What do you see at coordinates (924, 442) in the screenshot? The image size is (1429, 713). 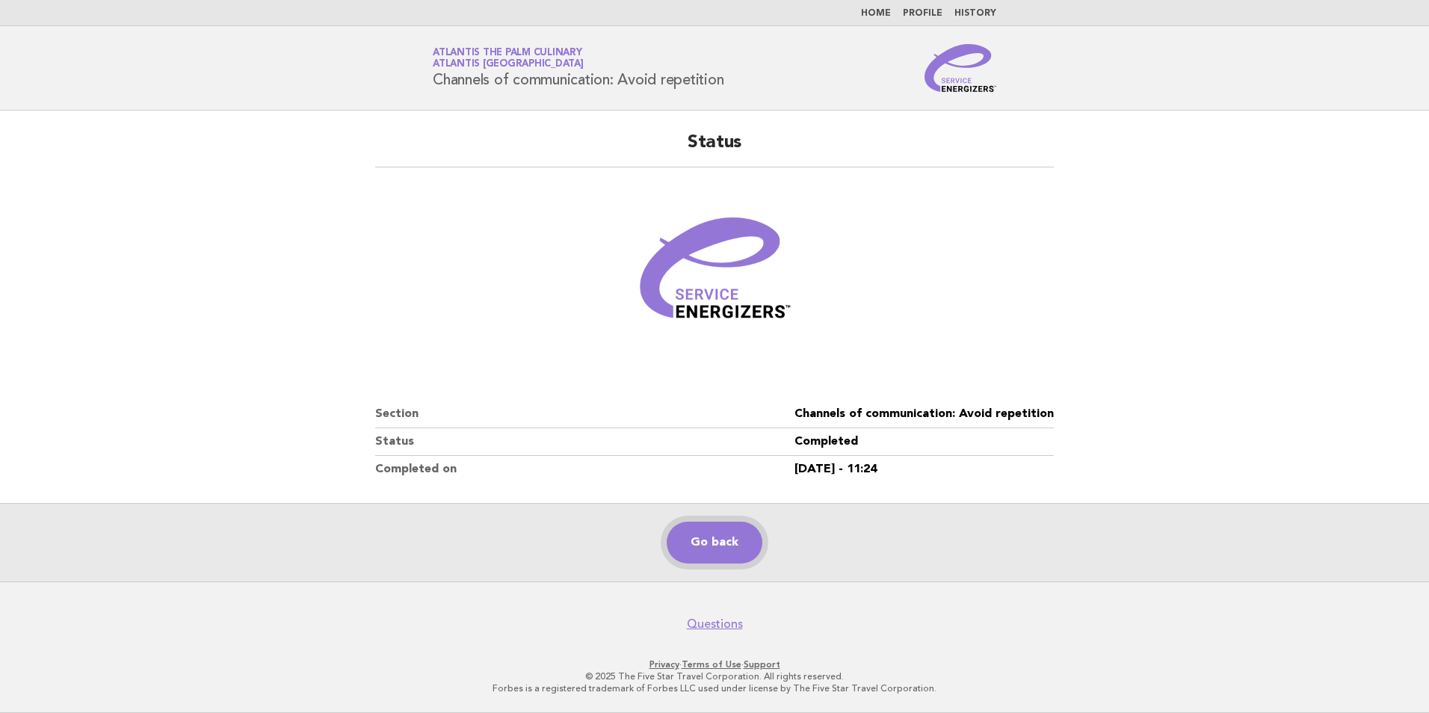 I see `dd: Completed` at bounding box center [924, 442].